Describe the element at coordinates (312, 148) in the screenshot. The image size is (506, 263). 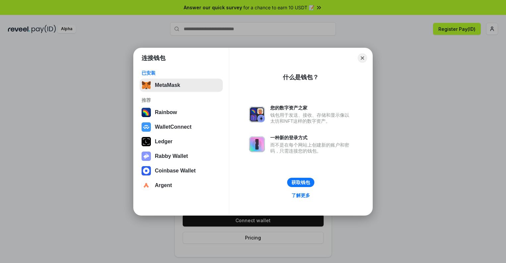
I see `div: 而不是在每个网站上创建新的账户和密码，只需连接您的钱包。` at that location.